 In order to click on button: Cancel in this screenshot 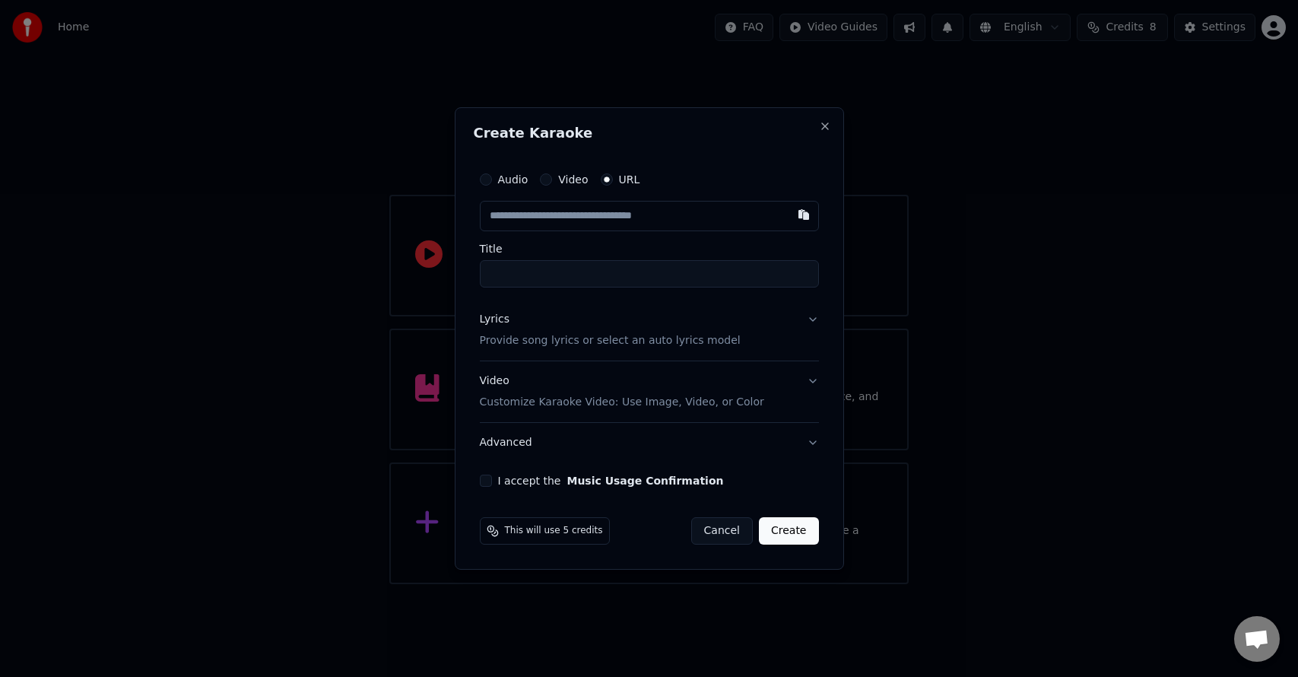, I will do `click(722, 531)`.